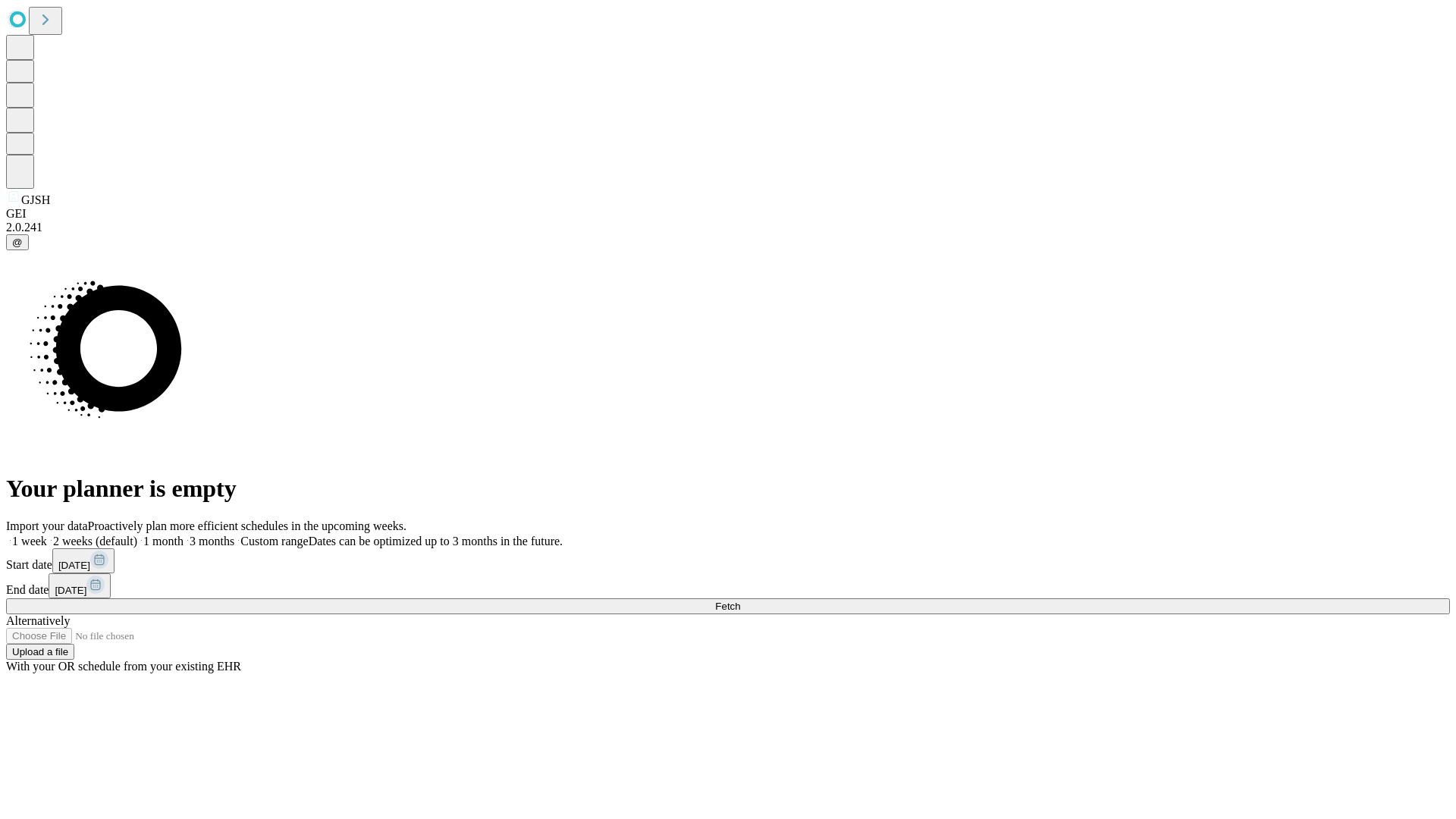 The height and width of the screenshot is (819, 1456). What do you see at coordinates (212, 540) in the screenshot?
I see `span: 3 months` at bounding box center [212, 540].